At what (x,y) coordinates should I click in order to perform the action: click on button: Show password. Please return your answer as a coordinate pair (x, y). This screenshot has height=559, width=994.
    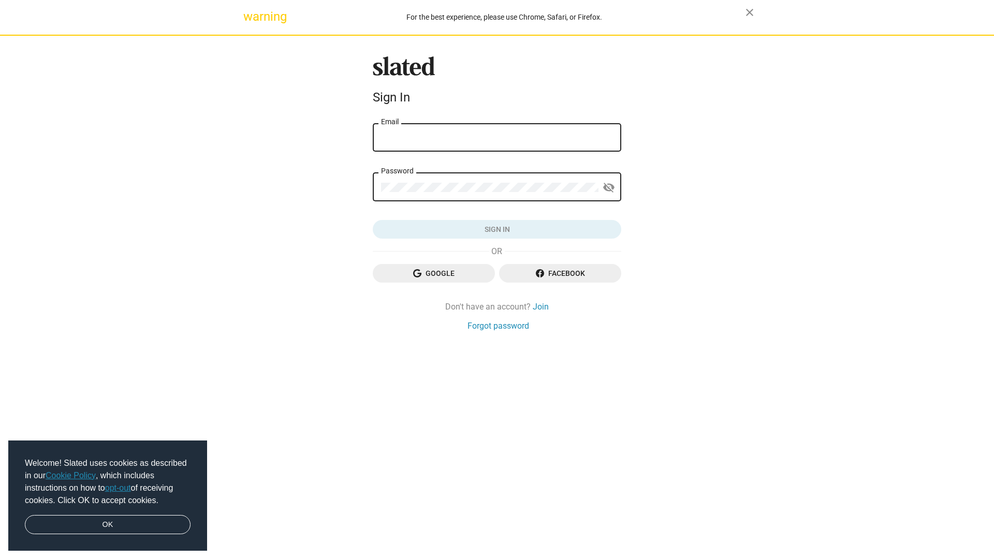
    Looking at the image, I should click on (609, 188).